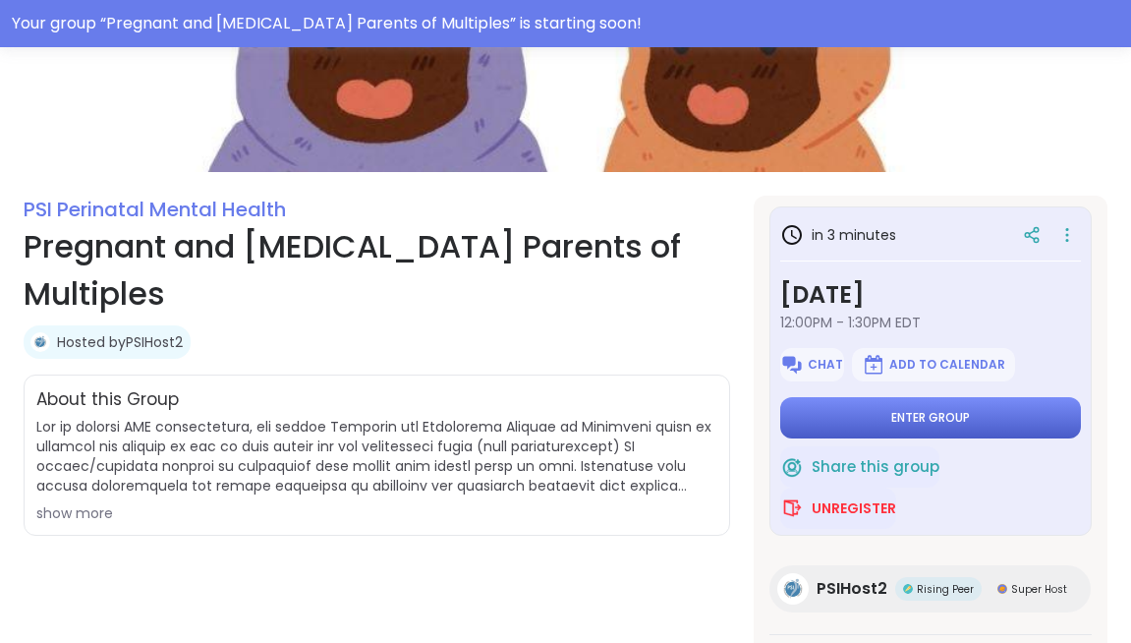 The height and width of the screenshot is (643, 1131). I want to click on a: Hosted byPSIHost2, so click(120, 342).